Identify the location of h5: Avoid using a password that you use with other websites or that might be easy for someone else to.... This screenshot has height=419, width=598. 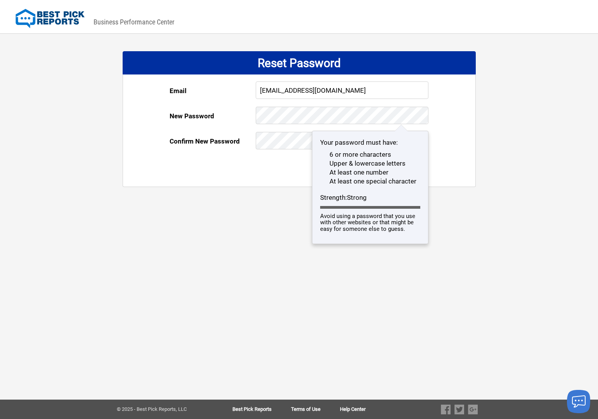
(370, 223).